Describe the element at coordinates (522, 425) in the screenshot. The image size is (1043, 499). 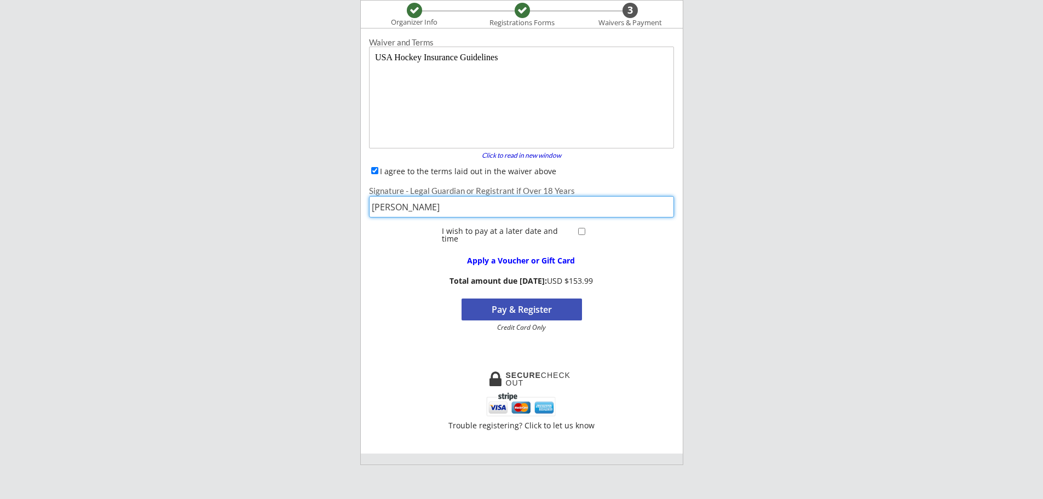
I see `div: Trouble registering? Click to let us know` at that location.